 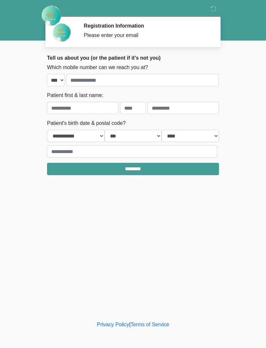 I want to click on label: Patient first & last name:, so click(x=75, y=95).